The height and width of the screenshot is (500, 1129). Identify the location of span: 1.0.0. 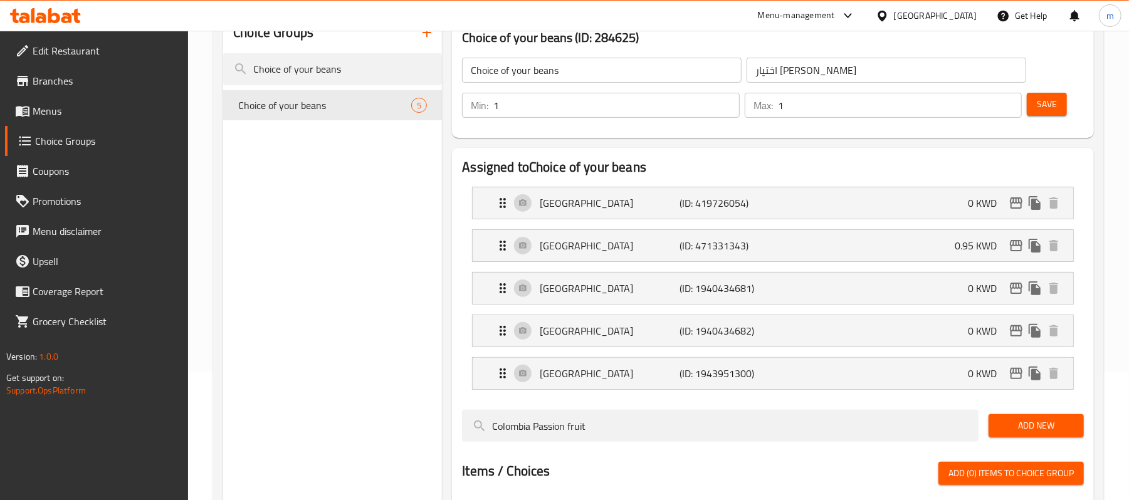
(48, 357).